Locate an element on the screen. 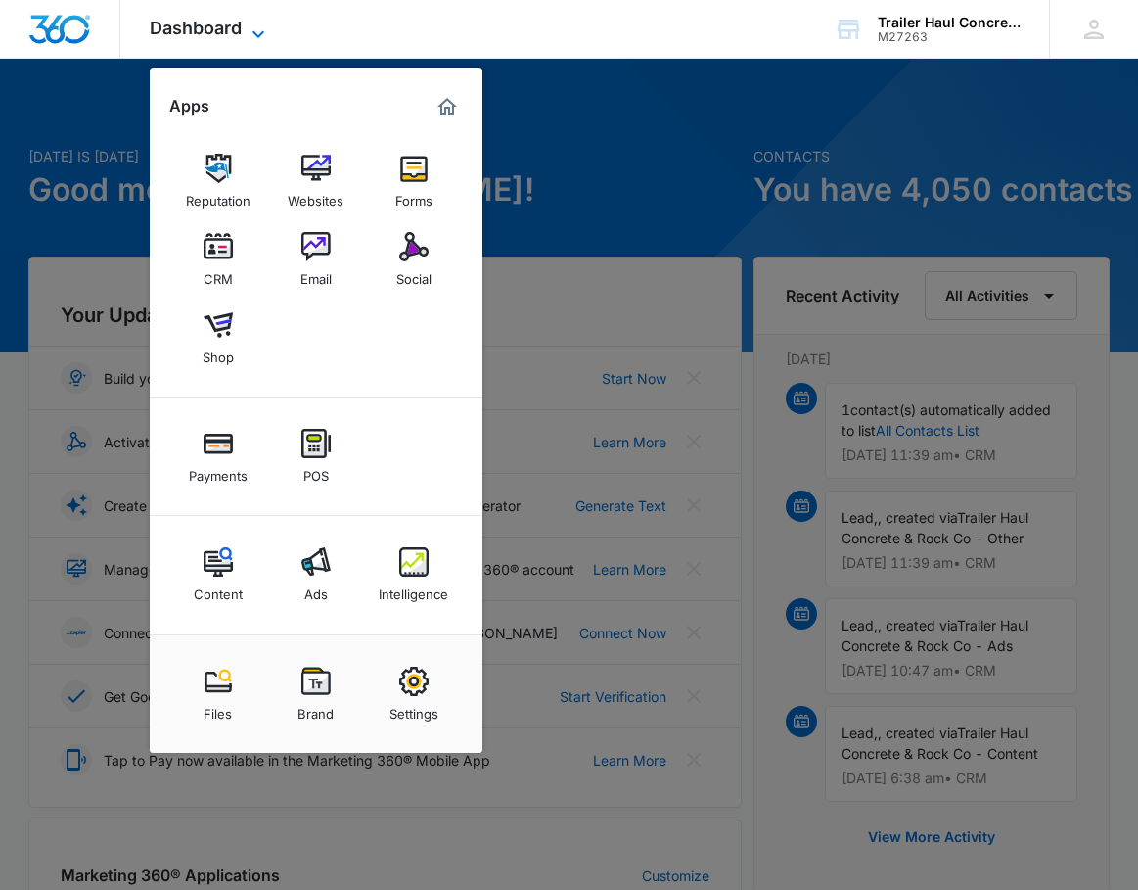 This screenshot has width=1138, height=890. a: Settings is located at coordinates (414, 694).